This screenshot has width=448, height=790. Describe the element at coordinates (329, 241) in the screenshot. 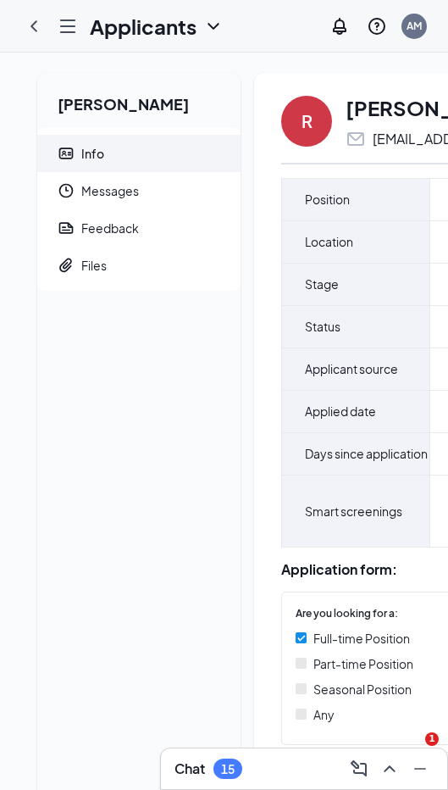

I see `span: Location` at that location.